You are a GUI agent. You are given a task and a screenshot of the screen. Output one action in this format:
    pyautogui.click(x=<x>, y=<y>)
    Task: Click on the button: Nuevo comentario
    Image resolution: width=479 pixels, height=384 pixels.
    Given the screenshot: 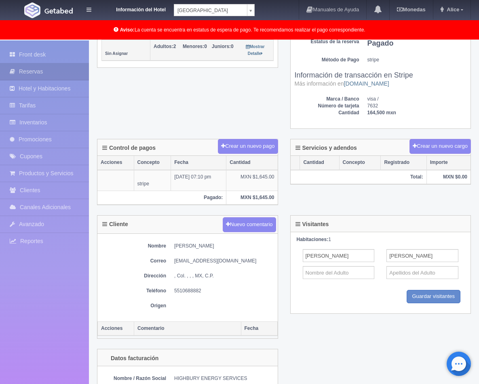 What is the action you would take?
    pyautogui.click(x=249, y=225)
    